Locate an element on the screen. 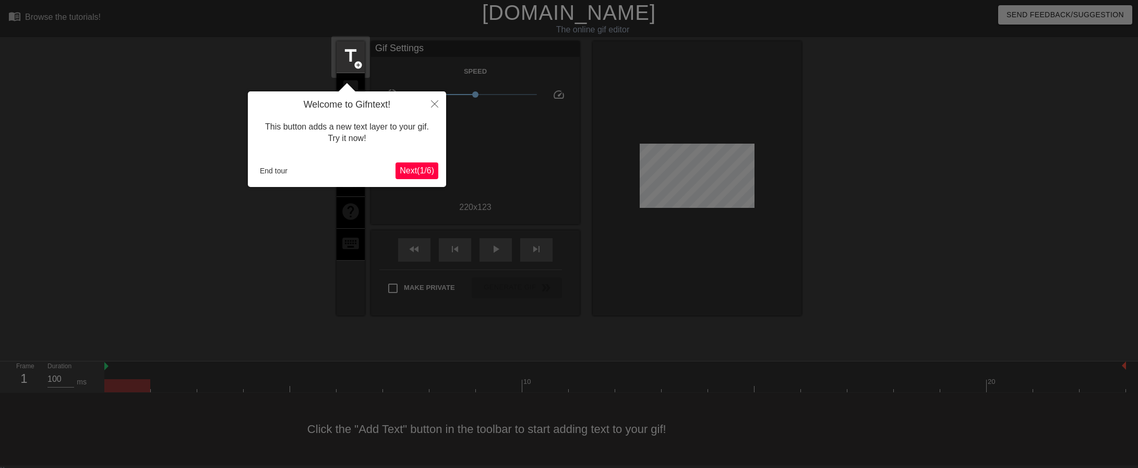 The height and width of the screenshot is (468, 1138). div: This button adds a new text layer to your gif. Try it now! is located at coordinates (347, 133).